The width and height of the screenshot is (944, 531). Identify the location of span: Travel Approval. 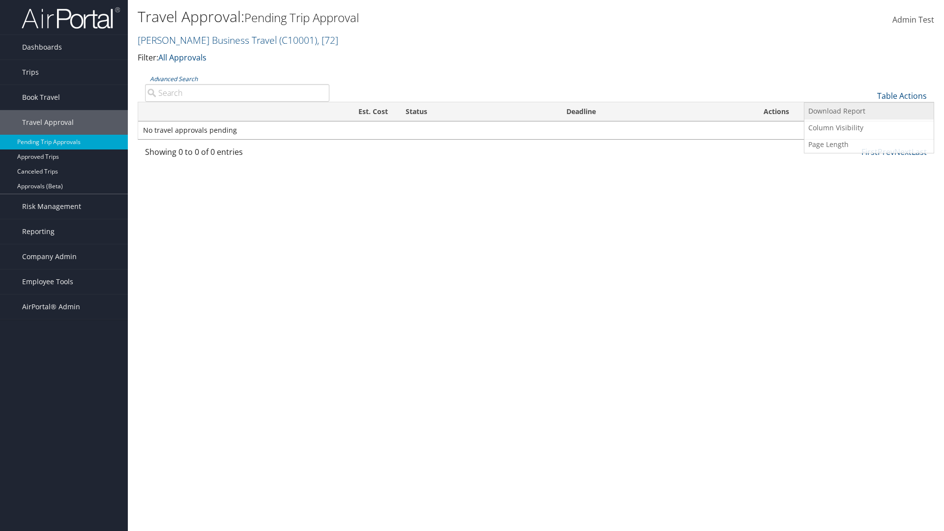
(48, 122).